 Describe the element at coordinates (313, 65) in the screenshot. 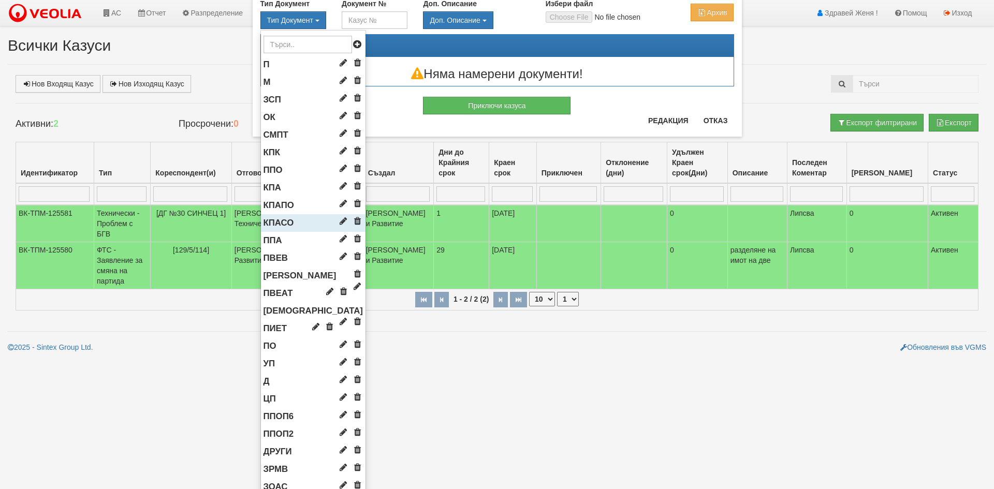

I see `li: Писмо` at that location.